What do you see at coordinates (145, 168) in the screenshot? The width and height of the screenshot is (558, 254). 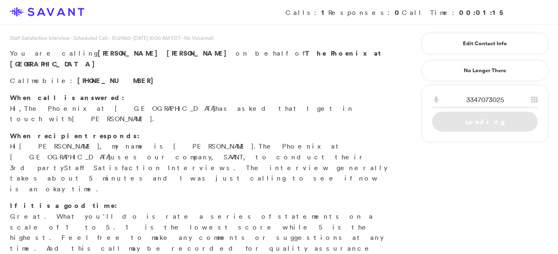 I see `span: Staff Satisfaction Interview` at bounding box center [145, 168].